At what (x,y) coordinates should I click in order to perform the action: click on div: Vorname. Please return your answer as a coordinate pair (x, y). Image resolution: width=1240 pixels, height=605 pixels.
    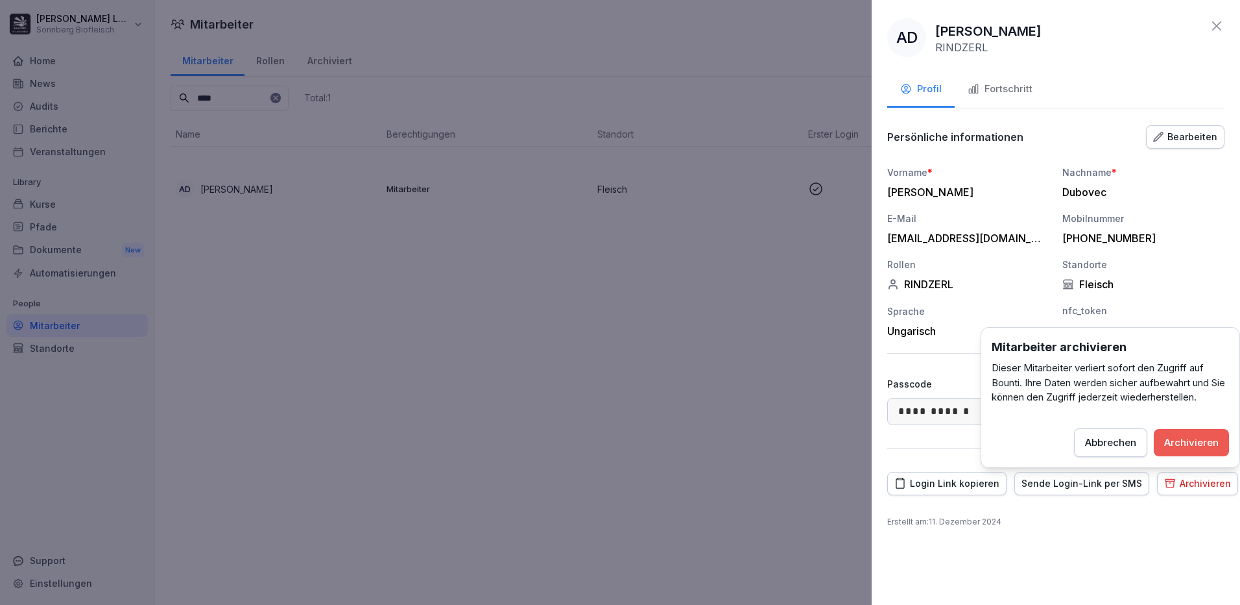
    Looking at the image, I should click on (969, 172).